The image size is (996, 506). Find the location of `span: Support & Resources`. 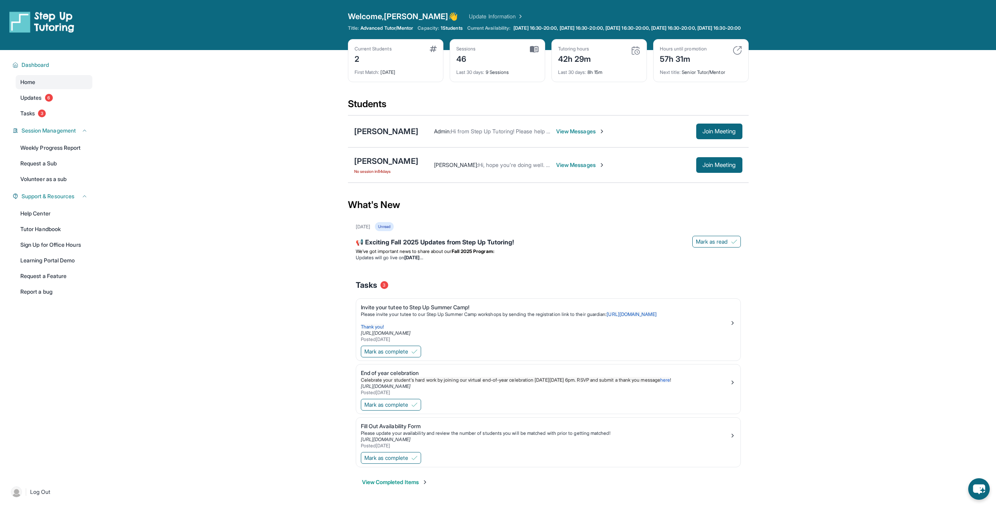

span: Support & Resources is located at coordinates (48, 196).